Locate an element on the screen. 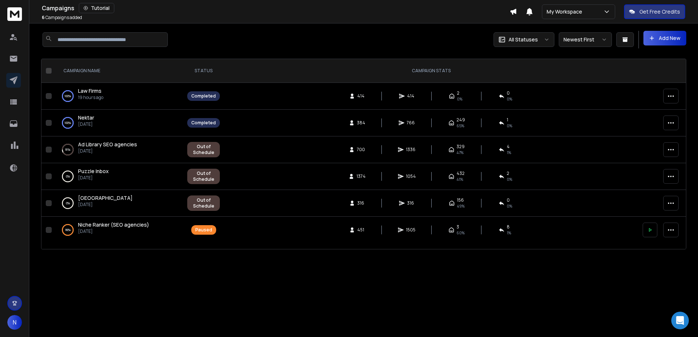  span: Puzzle Inbox is located at coordinates (93, 171).